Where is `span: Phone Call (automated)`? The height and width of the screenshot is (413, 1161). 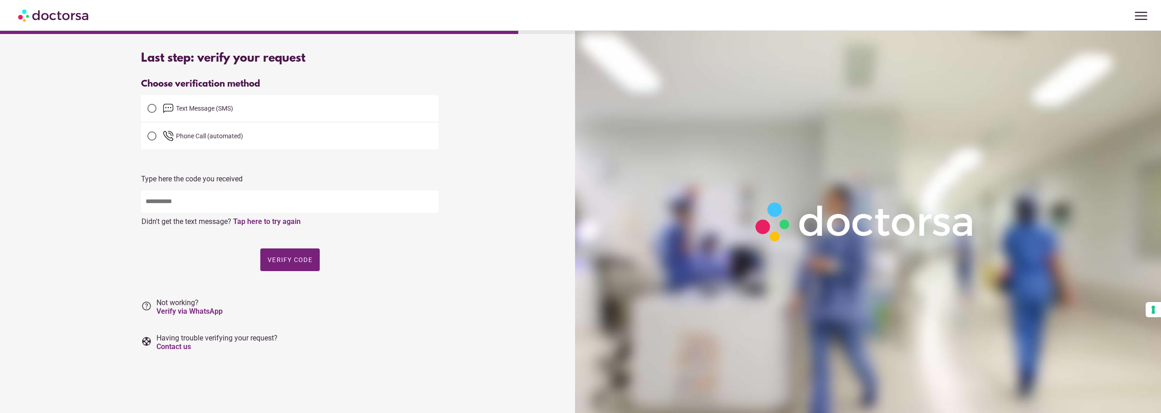
span: Phone Call (automated) is located at coordinates (210, 136).